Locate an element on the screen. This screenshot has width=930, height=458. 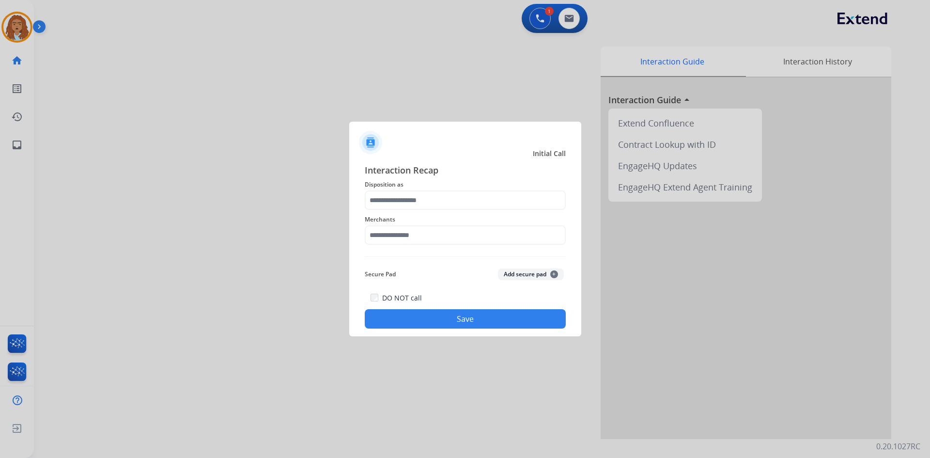
label: DO NOT call is located at coordinates (402, 298).